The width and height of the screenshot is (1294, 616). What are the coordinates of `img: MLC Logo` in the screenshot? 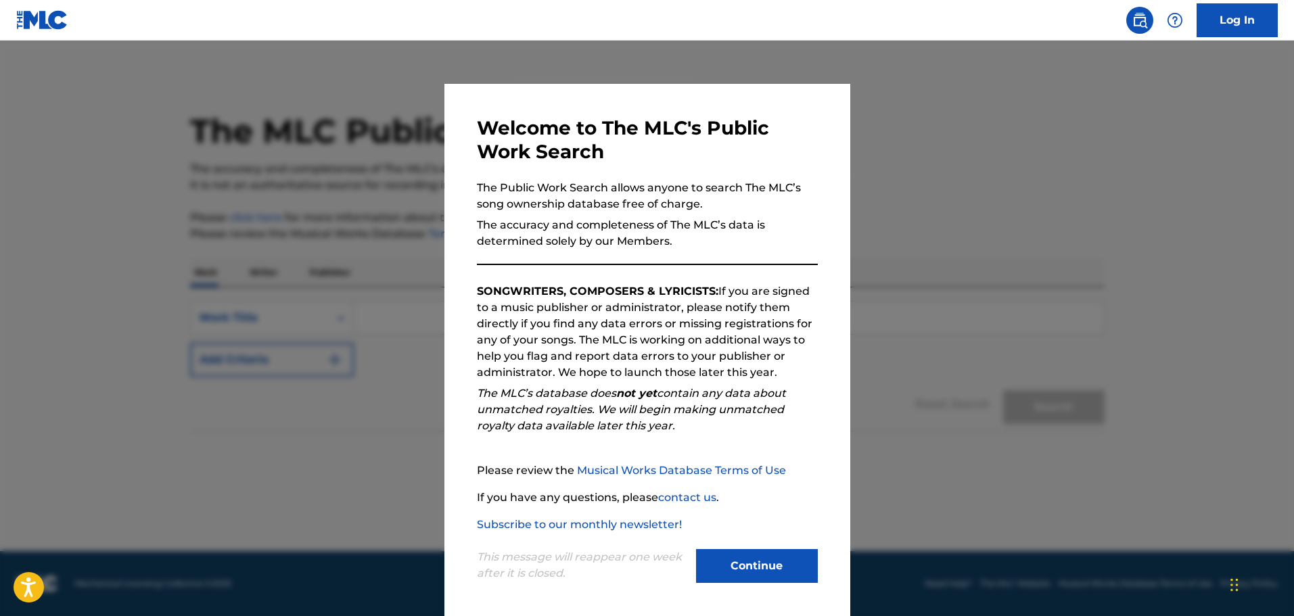 It's located at (42, 20).